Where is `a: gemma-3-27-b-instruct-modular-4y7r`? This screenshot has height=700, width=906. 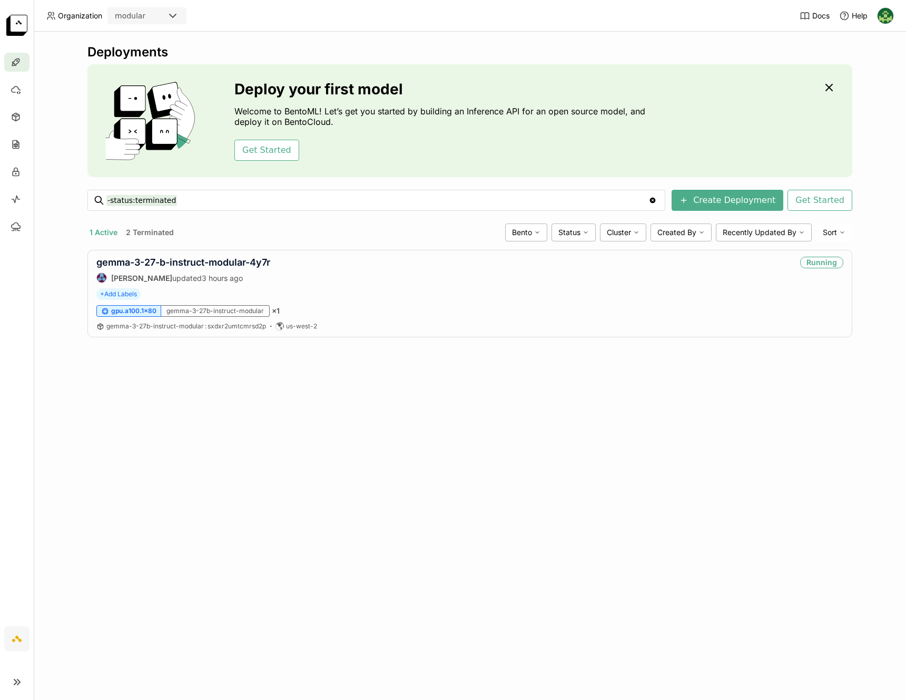 a: gemma-3-27-b-instruct-modular-4y7r is located at coordinates (183, 262).